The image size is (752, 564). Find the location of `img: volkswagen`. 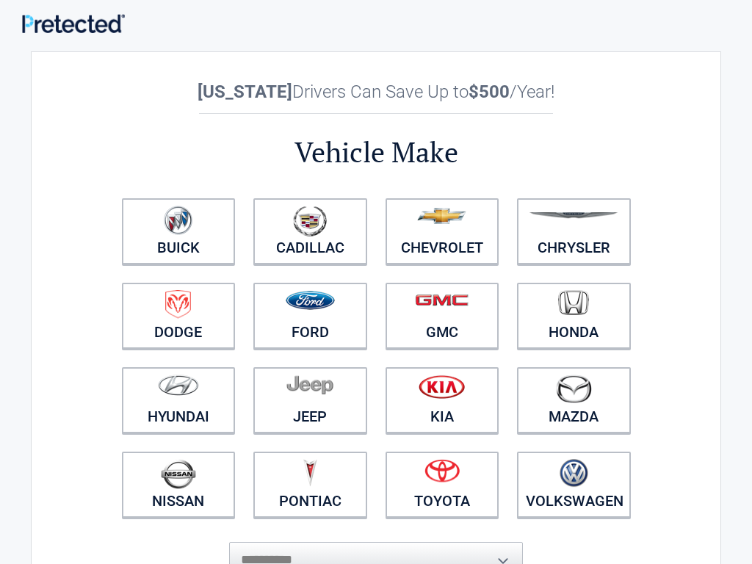

img: volkswagen is located at coordinates (574, 473).